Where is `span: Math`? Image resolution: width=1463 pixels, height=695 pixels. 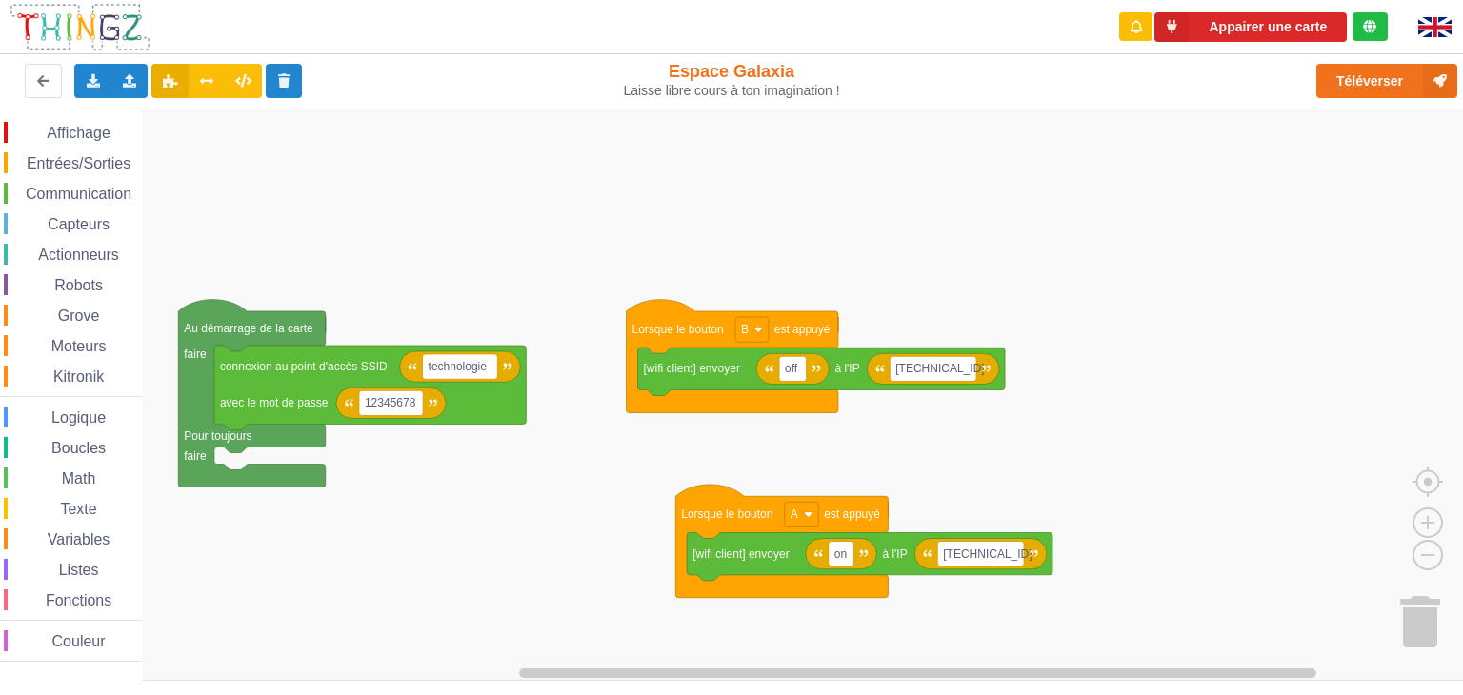 span: Math is located at coordinates (79, 478).